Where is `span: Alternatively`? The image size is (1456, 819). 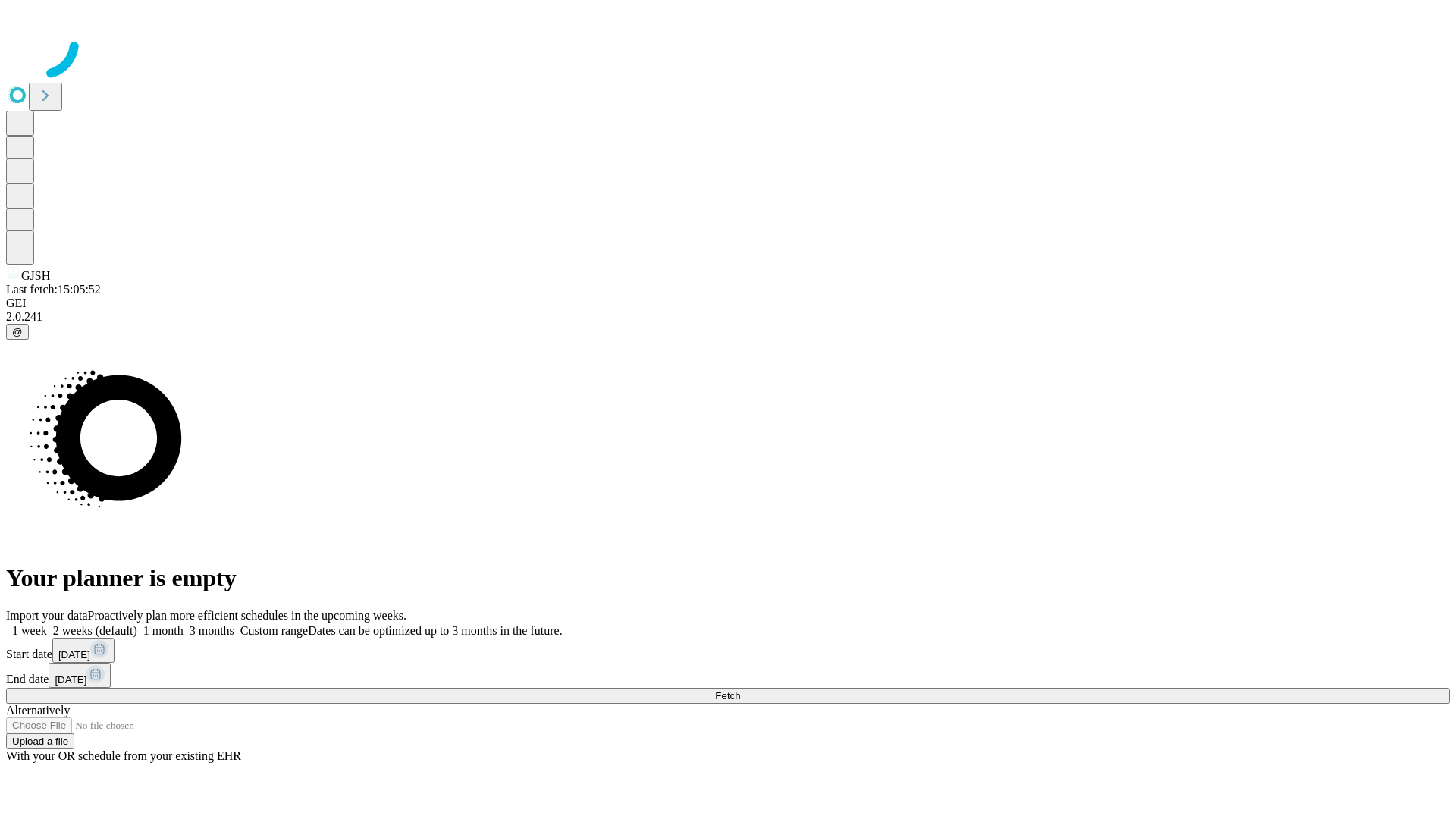
span: Alternatively is located at coordinates (38, 710).